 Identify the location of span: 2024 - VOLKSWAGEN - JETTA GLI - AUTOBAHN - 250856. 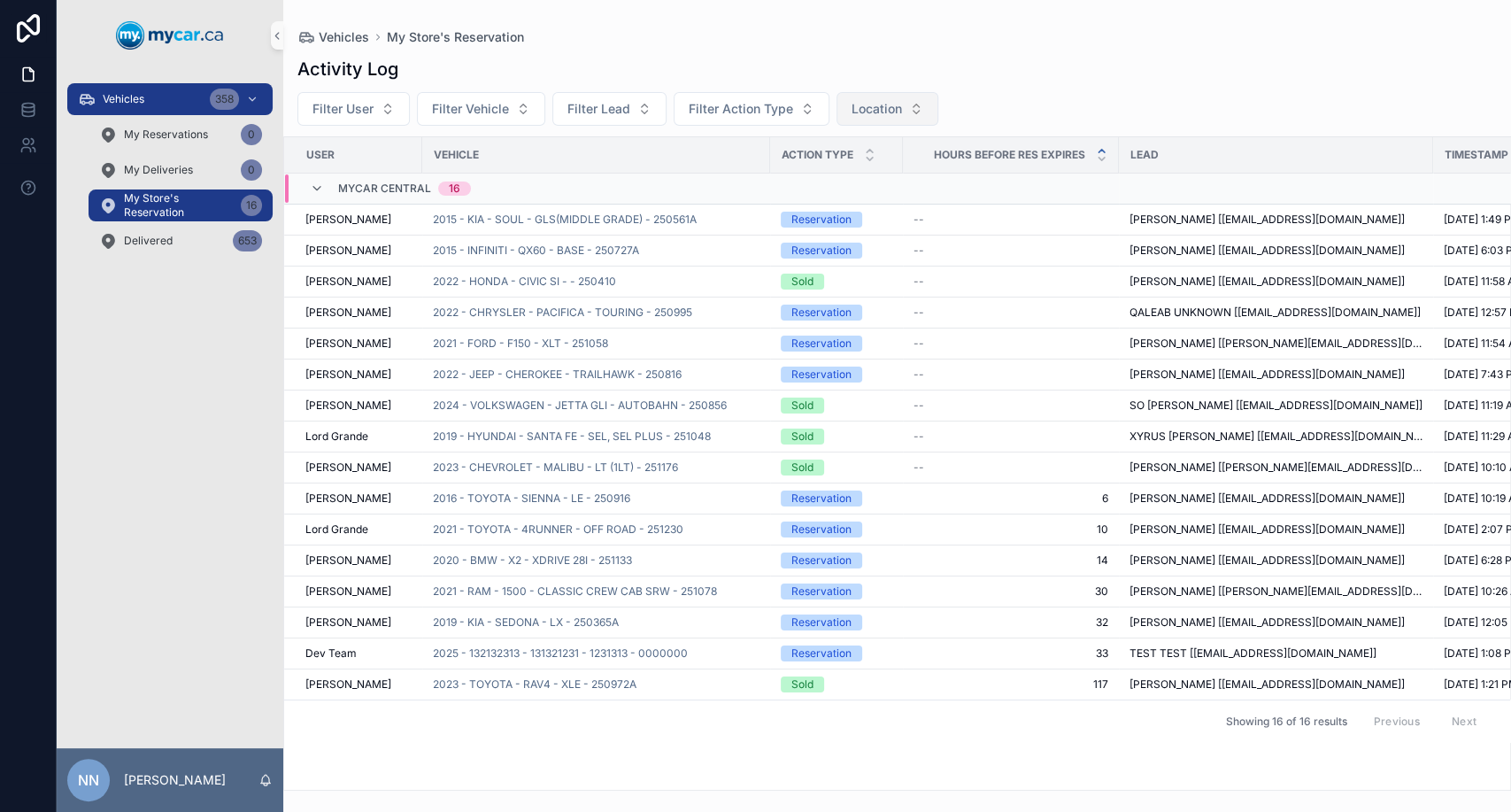
(580, 406).